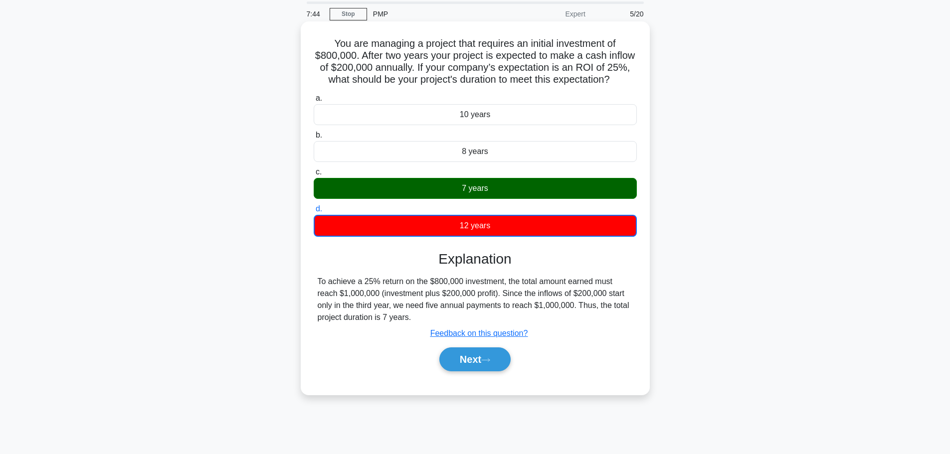  I want to click on div: To achieve a 25% return on the $800,000 investment, the total amount earned must reach $1,000,000..., so click(475, 300).